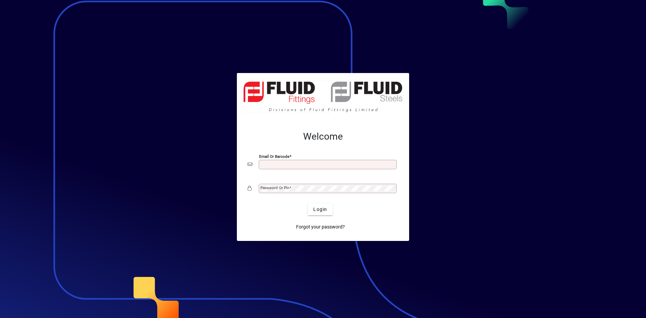  Describe the element at coordinates (320, 209) in the screenshot. I see `span: Login` at that location.